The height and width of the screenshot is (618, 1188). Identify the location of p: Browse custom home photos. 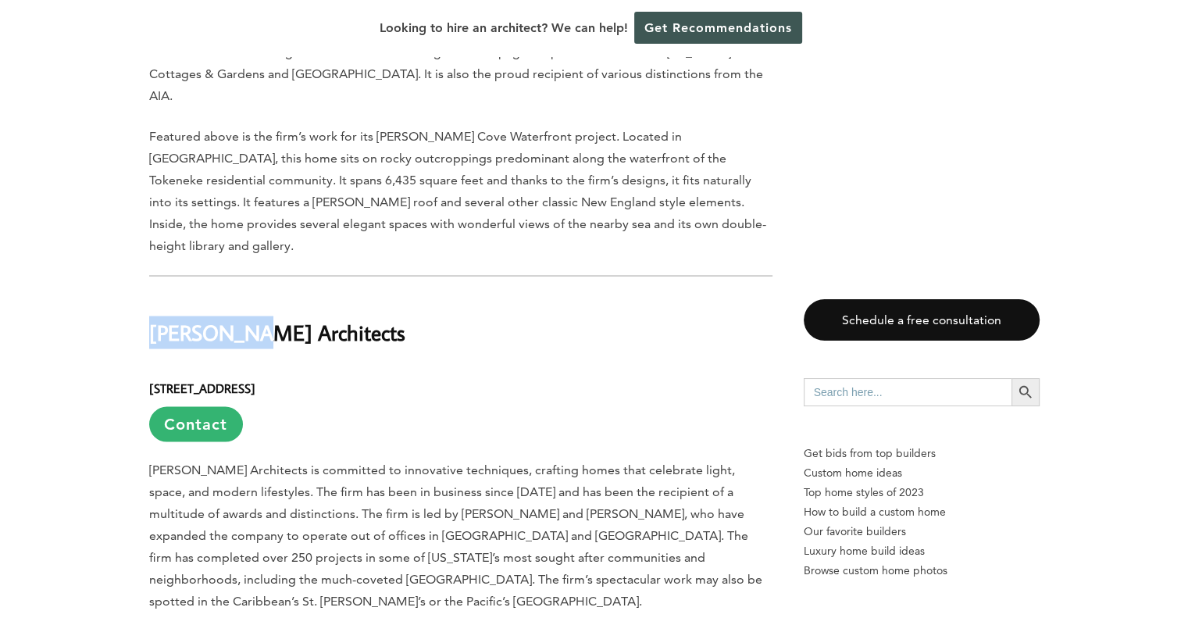
(921, 570).